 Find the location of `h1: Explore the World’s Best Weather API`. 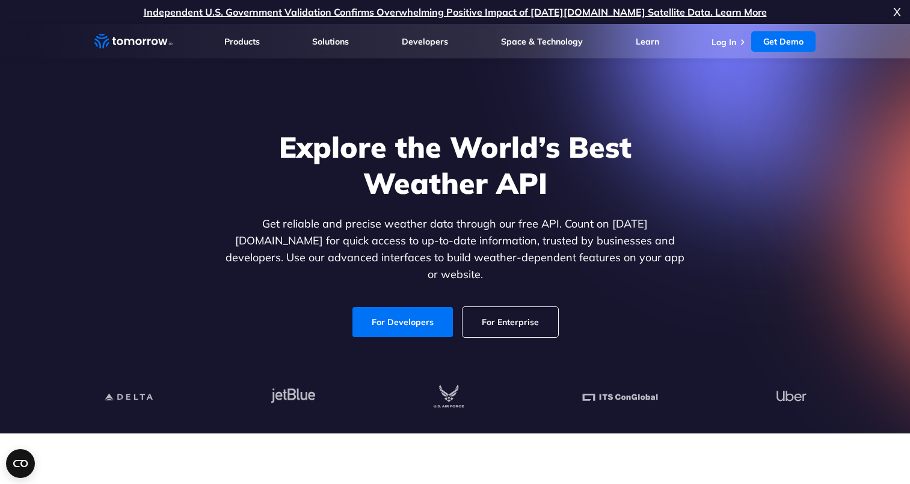

h1: Explore the World’s Best Weather API is located at coordinates (455, 165).